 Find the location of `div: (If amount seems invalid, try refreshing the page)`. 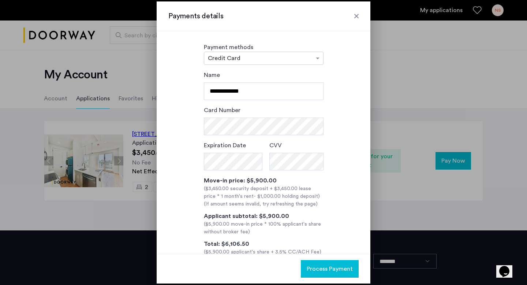

div: (If amount seems invalid, try refreshing the page) is located at coordinates (263, 204).